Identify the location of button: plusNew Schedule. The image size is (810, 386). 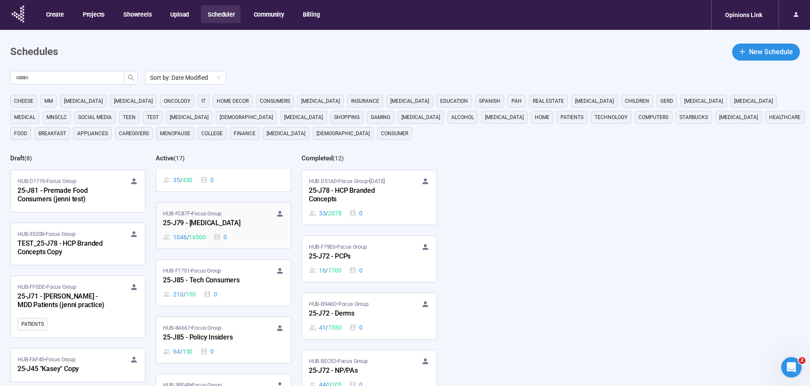
(765, 52).